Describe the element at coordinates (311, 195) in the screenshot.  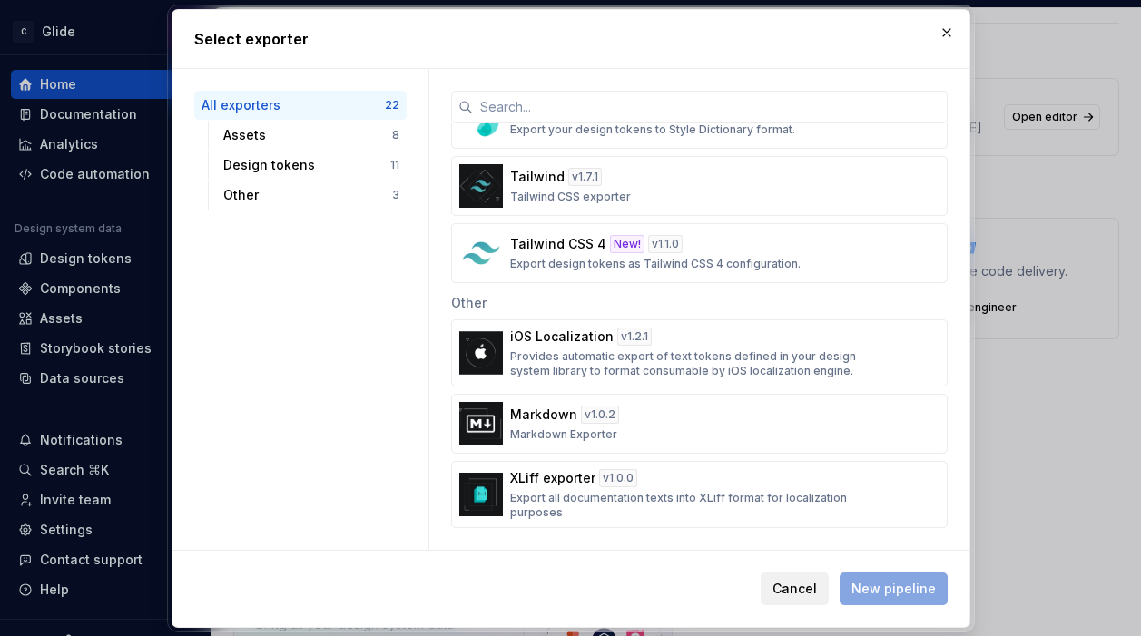
I see `button: Other3` at that location.